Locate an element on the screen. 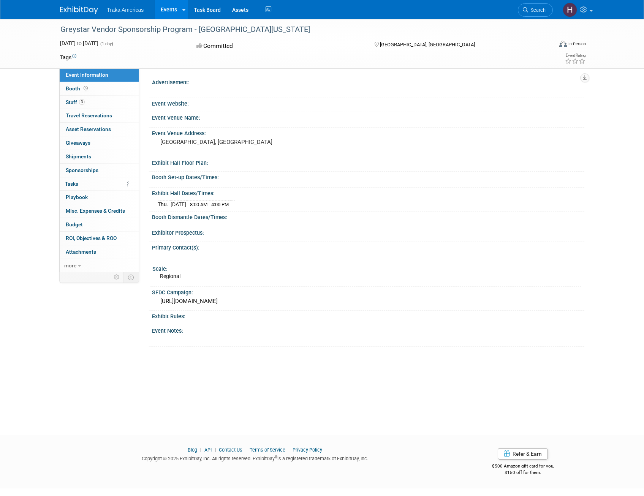  span: Event Information is located at coordinates (87, 75).